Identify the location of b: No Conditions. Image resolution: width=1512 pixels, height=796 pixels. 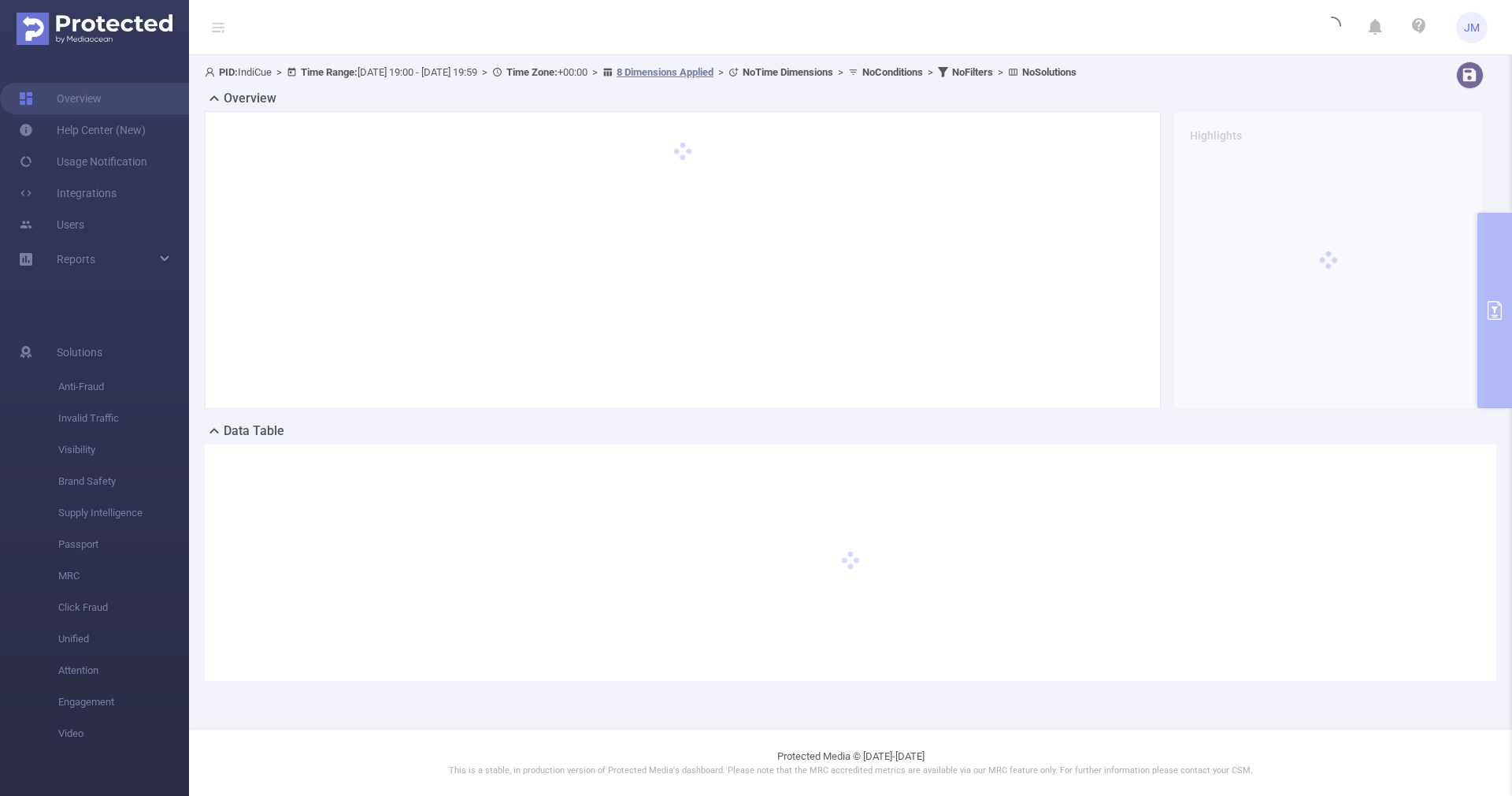
(892, 72).